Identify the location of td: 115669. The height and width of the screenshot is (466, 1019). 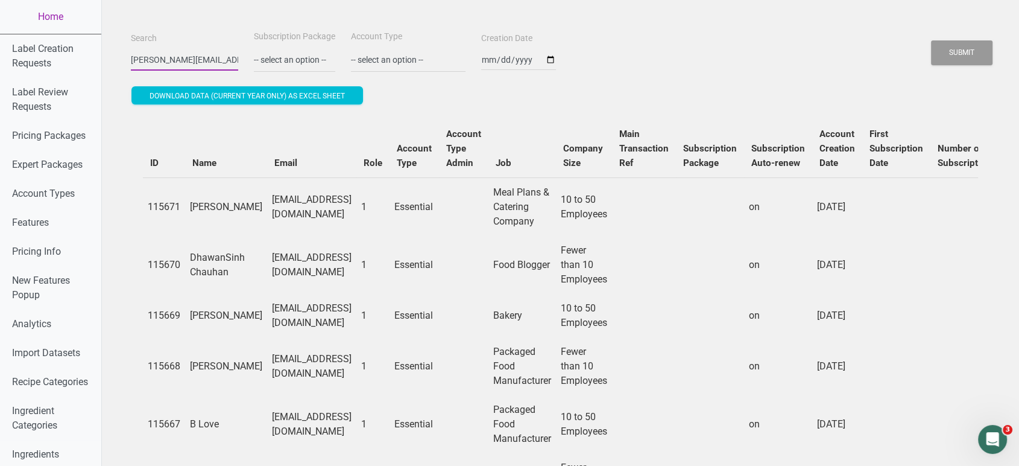
(164, 315).